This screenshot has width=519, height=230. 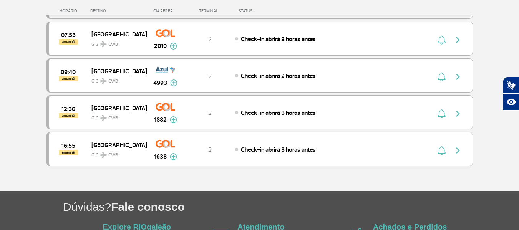 What do you see at coordinates (68, 72) in the screenshot?
I see `span: 2025-09-26 09:40:00` at bounding box center [68, 72].